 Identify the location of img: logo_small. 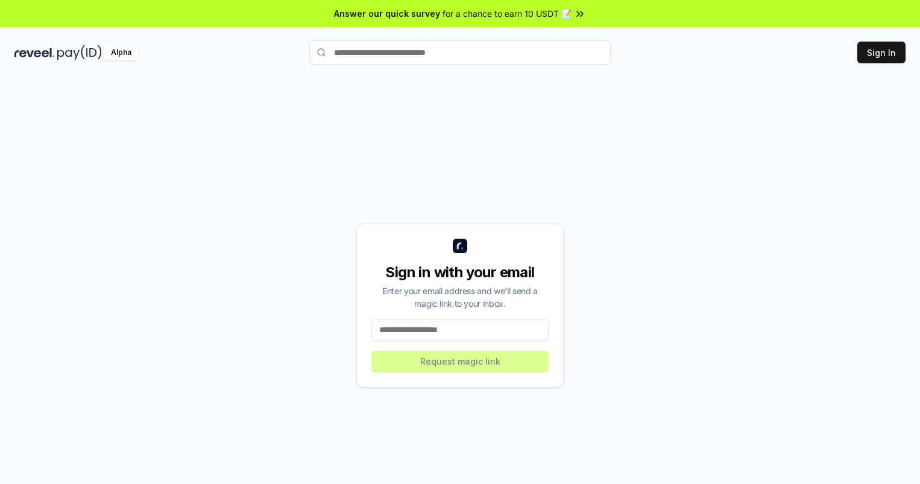
(460, 246).